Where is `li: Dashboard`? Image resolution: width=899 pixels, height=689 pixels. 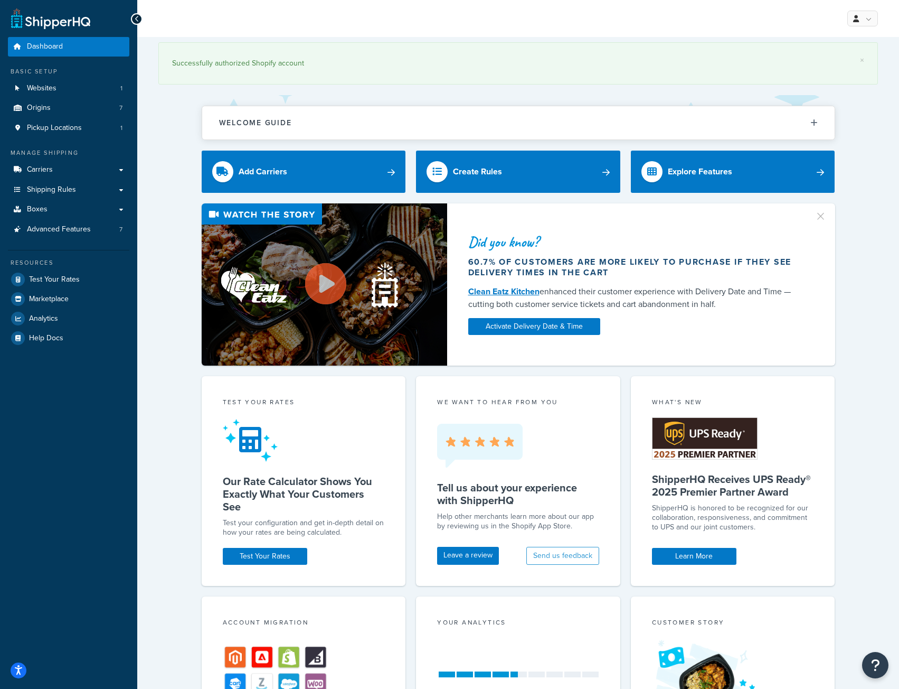
li: Dashboard is located at coordinates (69, 46).